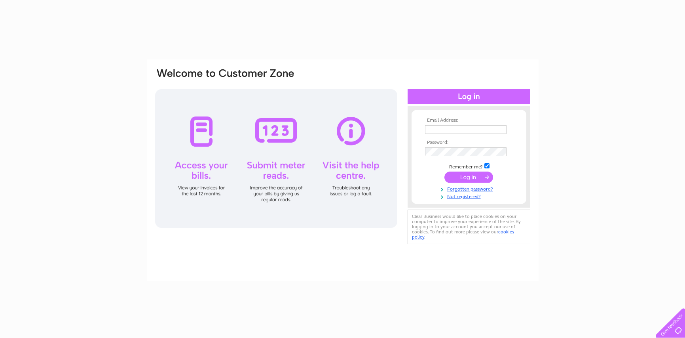 This screenshot has height=338, width=685. Describe the element at coordinates (469, 226) in the screenshot. I see `div: Clear Business would like to place cookies on your computer to improve your experience of the sit...` at that location.